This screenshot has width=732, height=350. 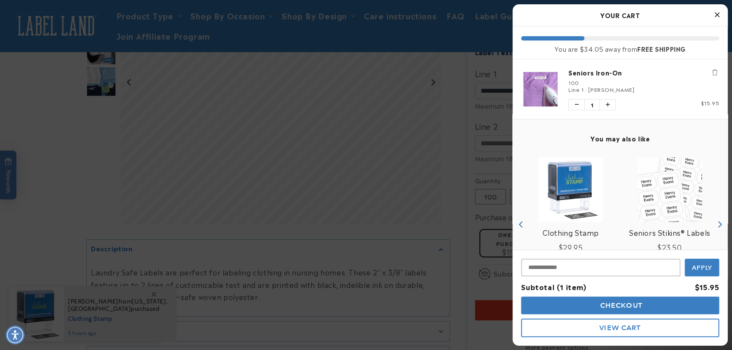 I want to click on span: View Cart, so click(x=620, y=327).